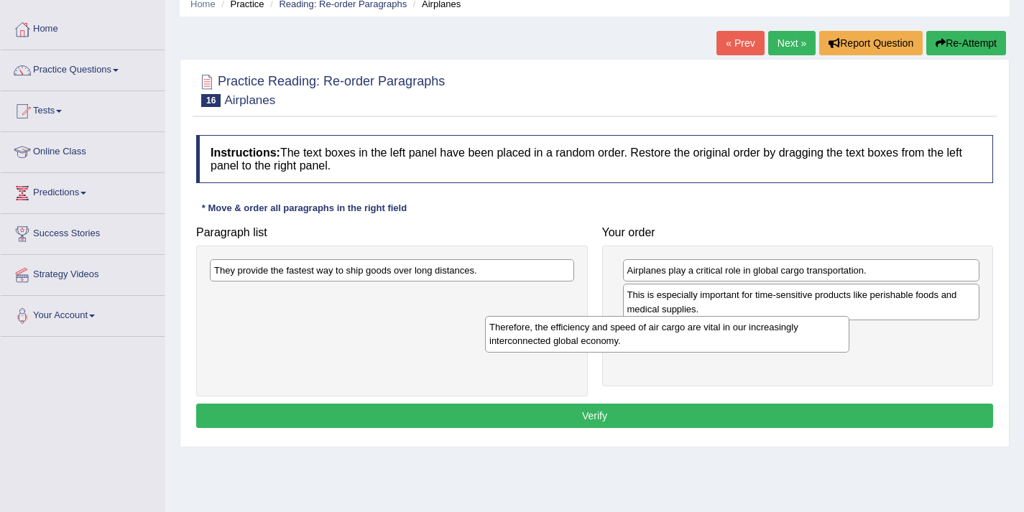 This screenshot has width=1024, height=512. What do you see at coordinates (667, 334) in the screenshot?
I see `div: Therefore, the efficiency and speed of air cargo are vital in our increasingly interconnected glo...` at bounding box center [667, 334].